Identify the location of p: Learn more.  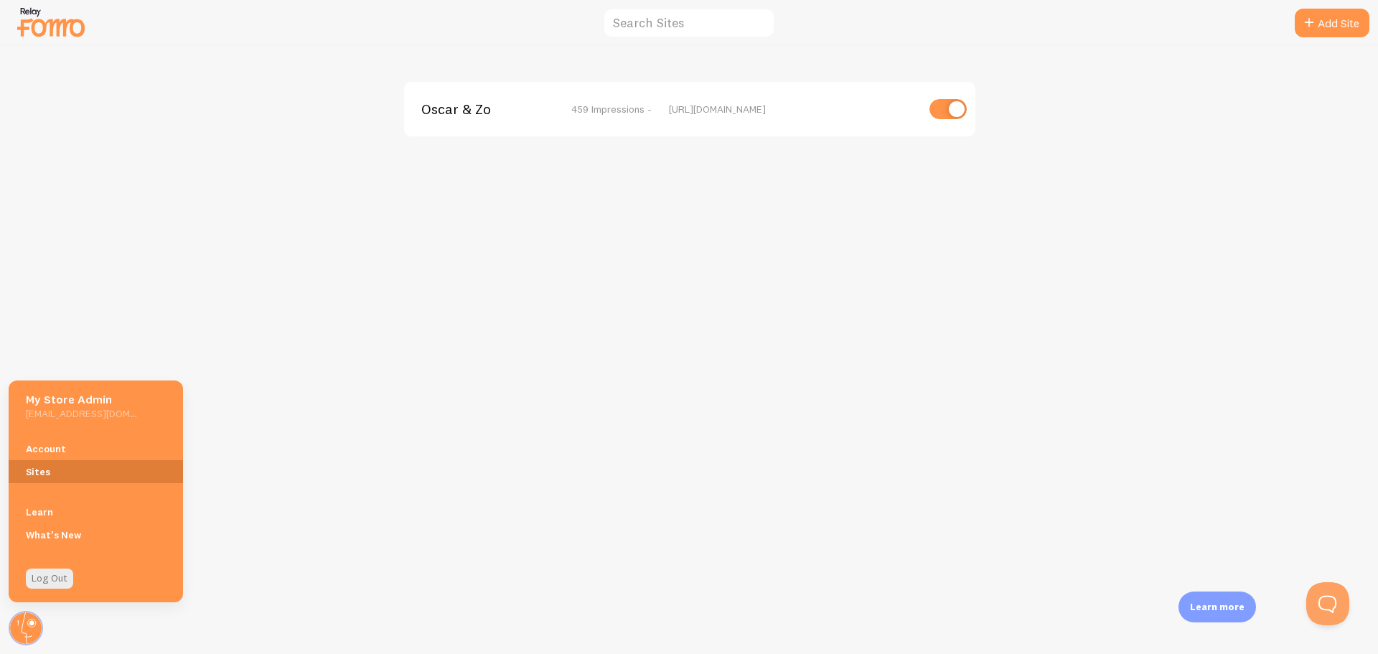
(1217, 606).